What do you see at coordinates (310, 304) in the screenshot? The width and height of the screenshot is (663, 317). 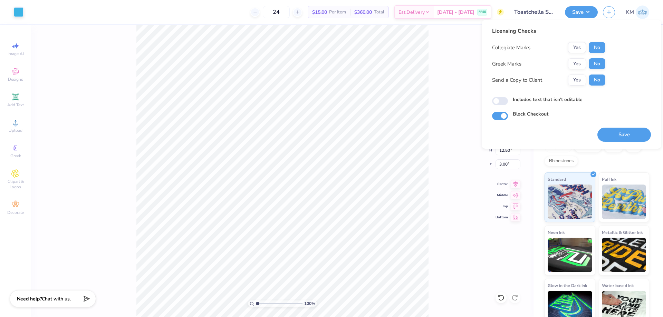 I see `span: 100 %` at bounding box center [310, 304].